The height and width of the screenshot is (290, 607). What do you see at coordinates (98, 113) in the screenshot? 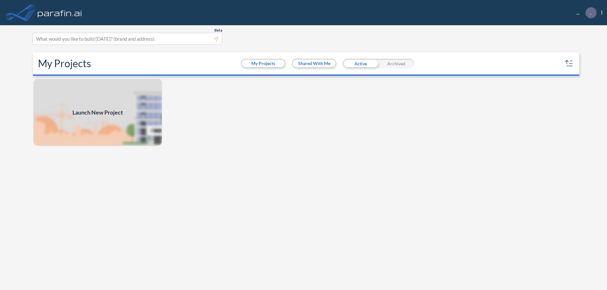
I see `img: add` at bounding box center [98, 113].